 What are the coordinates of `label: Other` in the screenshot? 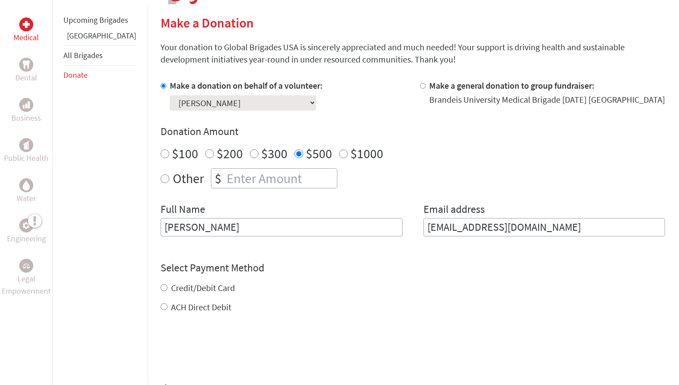 It's located at (188, 178).